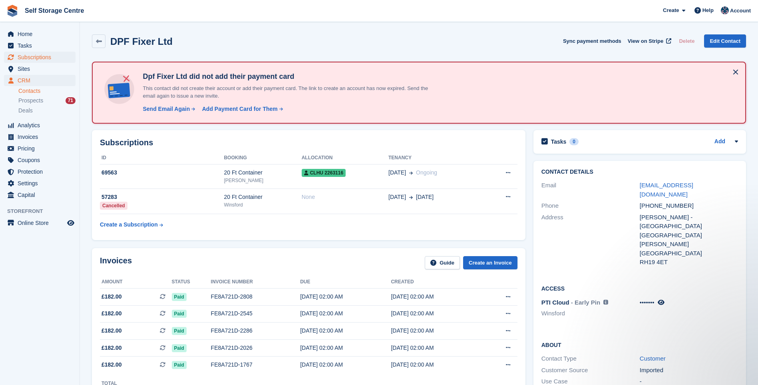  Describe the element at coordinates (345, 197) in the screenshot. I see `div: None` at that location.